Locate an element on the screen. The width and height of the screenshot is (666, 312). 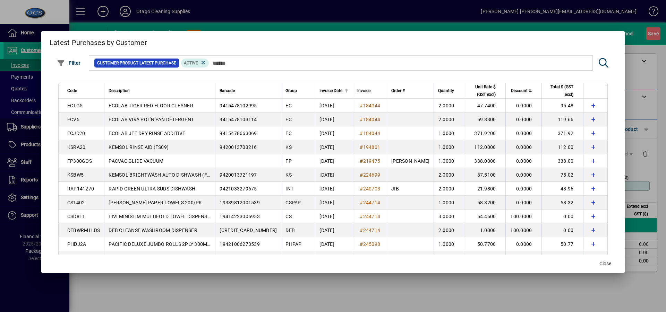
div: Description is located at coordinates (160, 91).